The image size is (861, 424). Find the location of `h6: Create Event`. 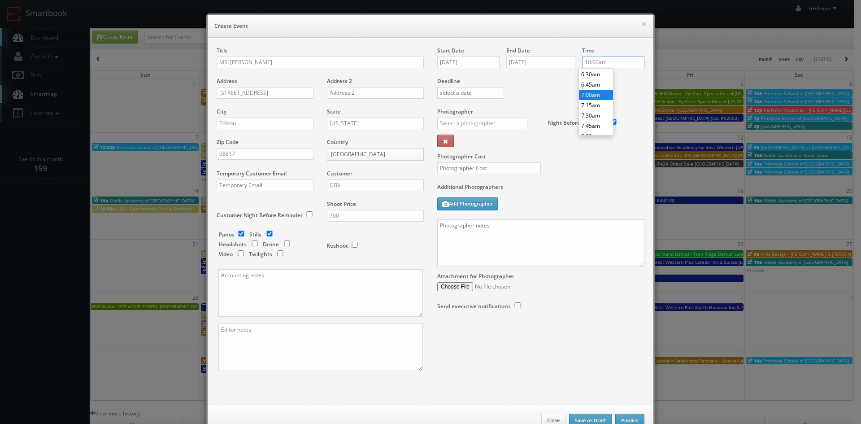

h6: Create Event is located at coordinates (431, 26).